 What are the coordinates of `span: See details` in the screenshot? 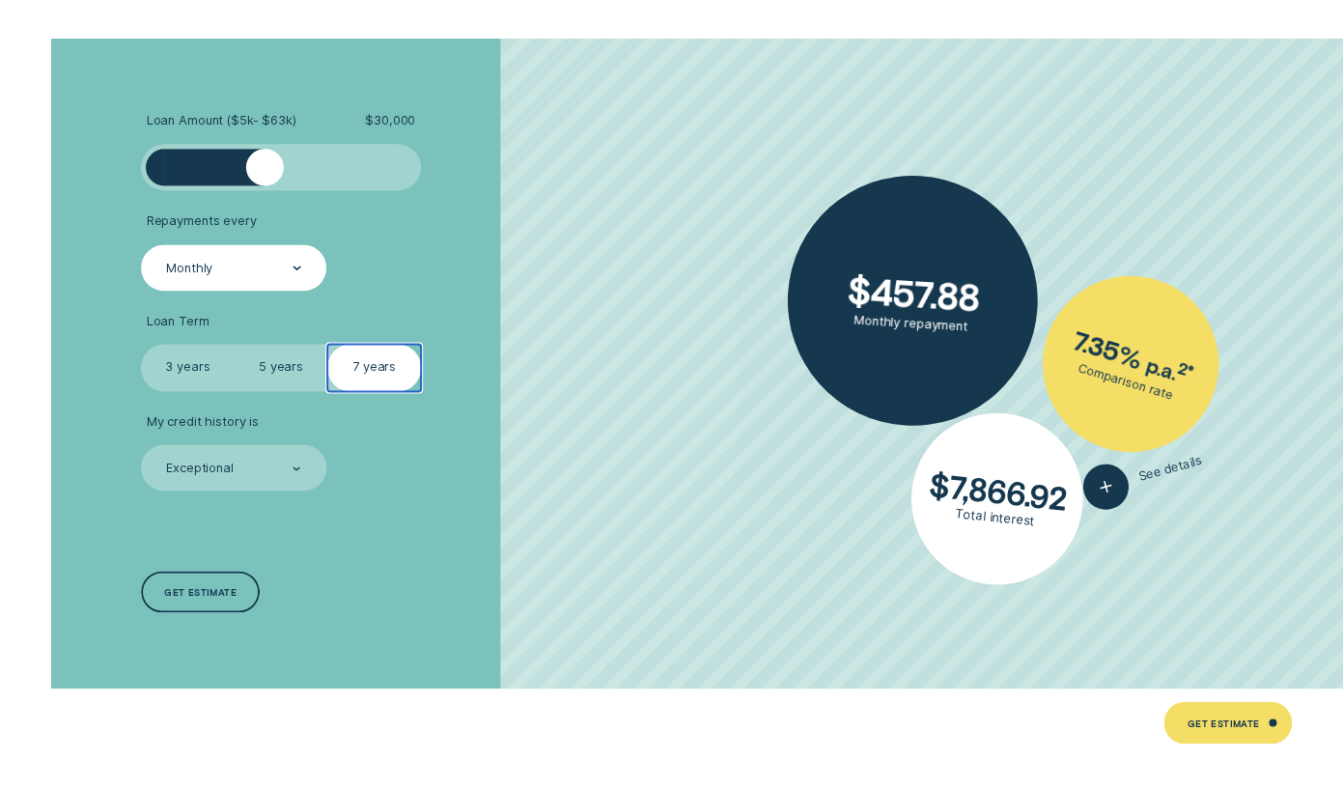 It's located at (1169, 468).